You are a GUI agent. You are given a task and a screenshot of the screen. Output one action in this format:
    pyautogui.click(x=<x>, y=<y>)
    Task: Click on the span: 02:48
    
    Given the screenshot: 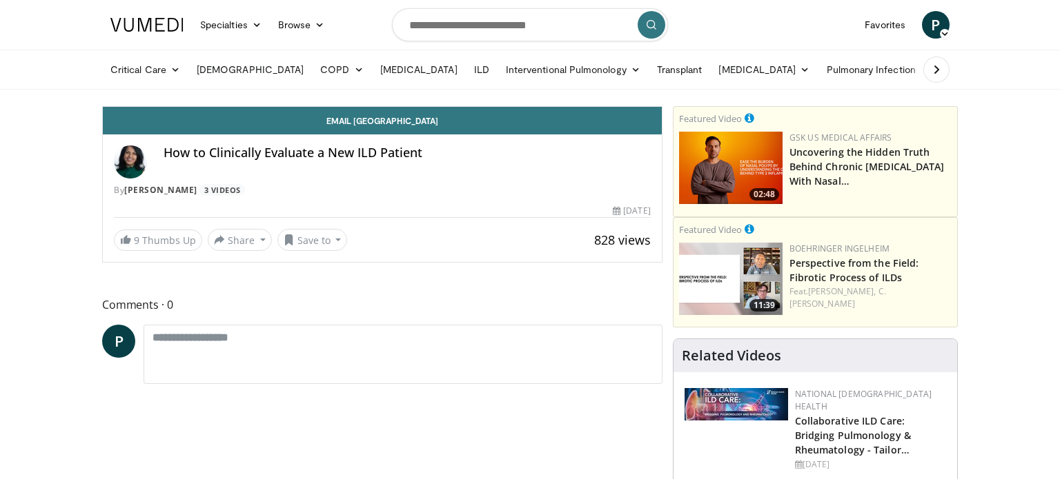 What is the action you would take?
    pyautogui.click(x=764, y=195)
    